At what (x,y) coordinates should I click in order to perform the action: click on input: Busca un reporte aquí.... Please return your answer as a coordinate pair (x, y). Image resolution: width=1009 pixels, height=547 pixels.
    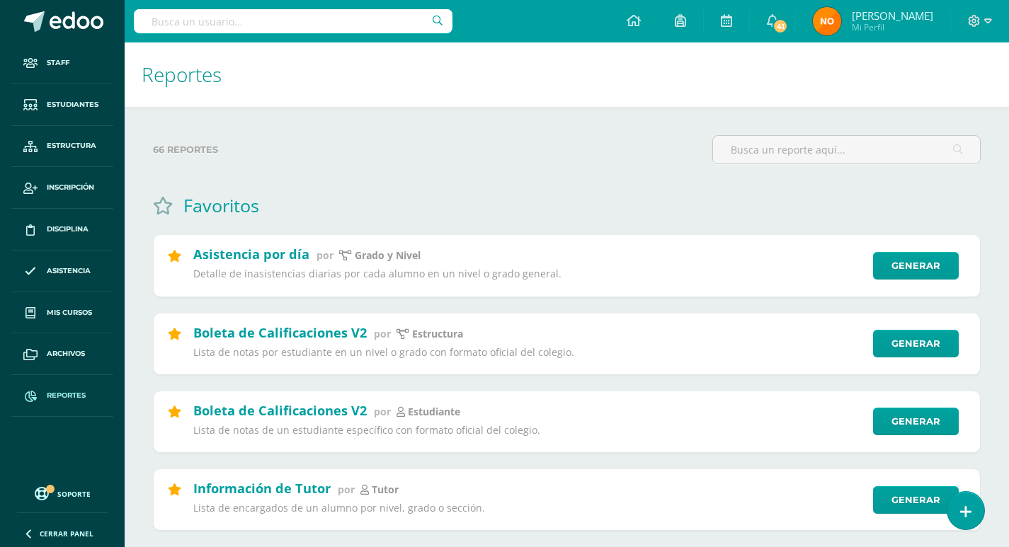
    Looking at the image, I should click on (846, 149).